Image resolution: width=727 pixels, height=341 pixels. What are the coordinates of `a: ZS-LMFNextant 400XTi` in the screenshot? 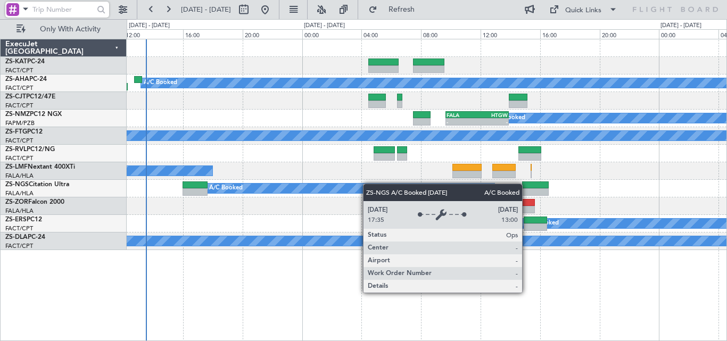 It's located at (40, 167).